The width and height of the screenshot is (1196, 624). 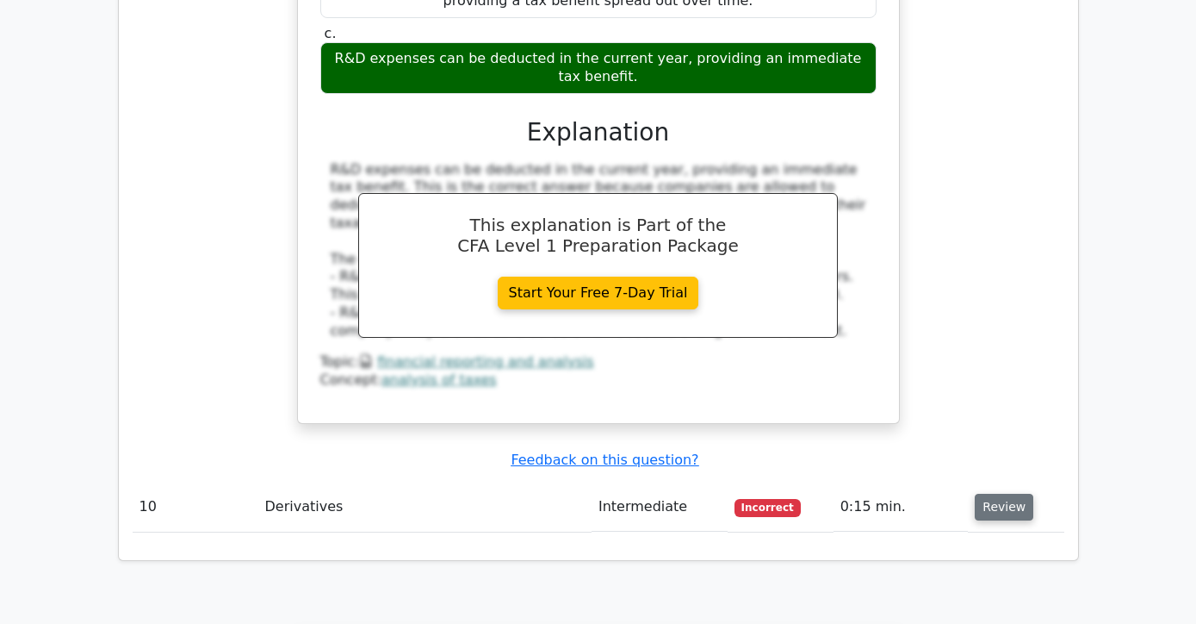 What do you see at coordinates (599, 133) in the screenshot?
I see `h3: Explanation` at bounding box center [599, 133].